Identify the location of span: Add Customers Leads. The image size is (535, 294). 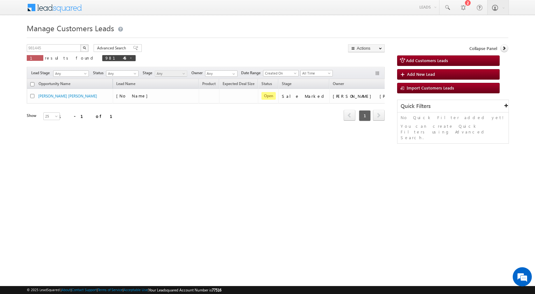
(427, 60).